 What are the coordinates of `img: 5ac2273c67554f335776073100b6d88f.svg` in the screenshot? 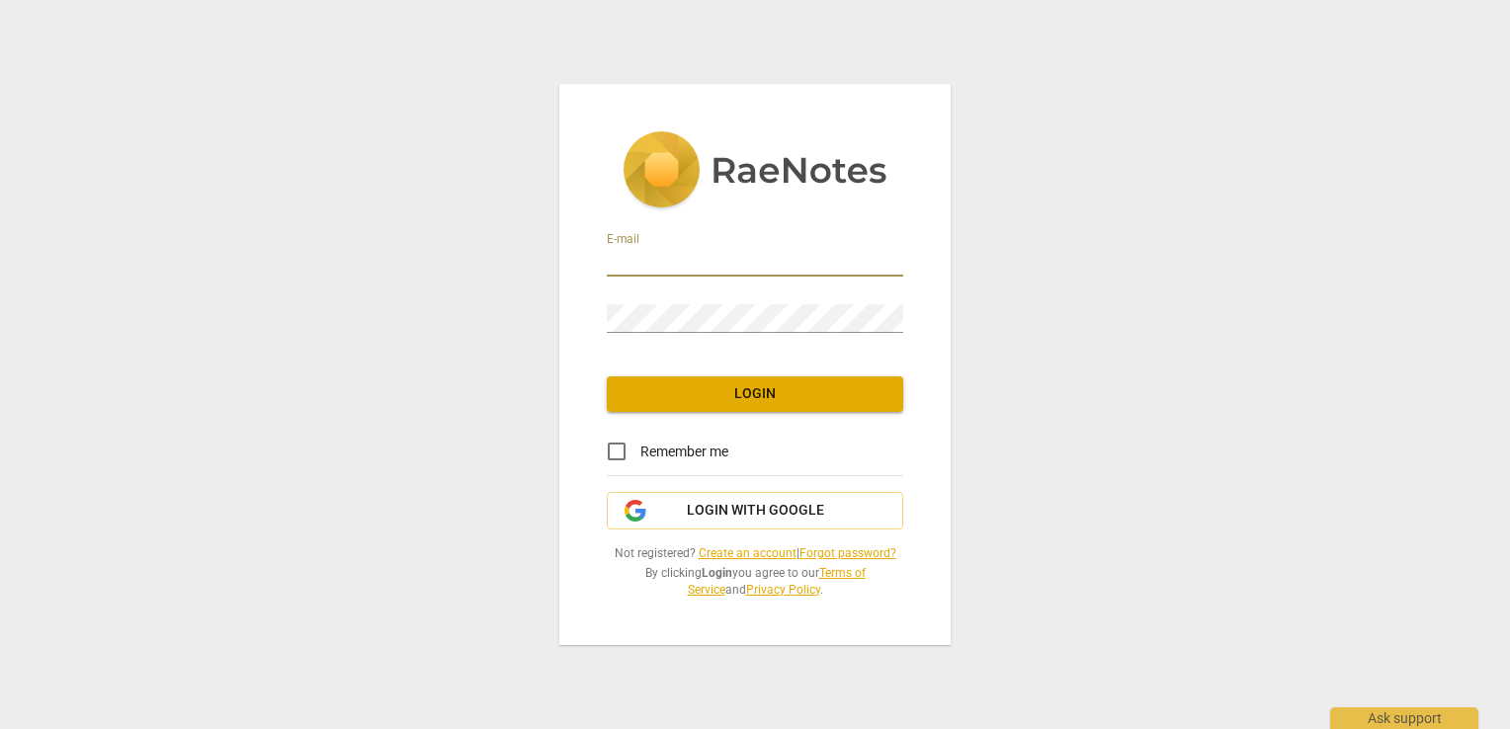 It's located at (755, 172).